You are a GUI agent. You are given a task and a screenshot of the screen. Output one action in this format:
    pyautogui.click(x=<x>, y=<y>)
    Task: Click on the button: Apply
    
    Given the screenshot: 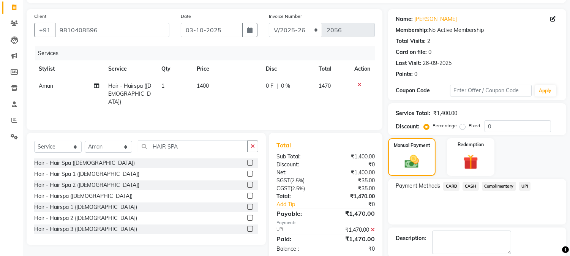 What is the action you would take?
    pyautogui.click(x=546, y=91)
    